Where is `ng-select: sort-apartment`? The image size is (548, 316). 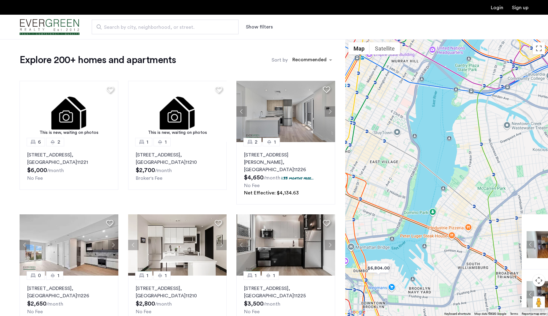
ng-select: sort-apartment is located at coordinates (312, 60).